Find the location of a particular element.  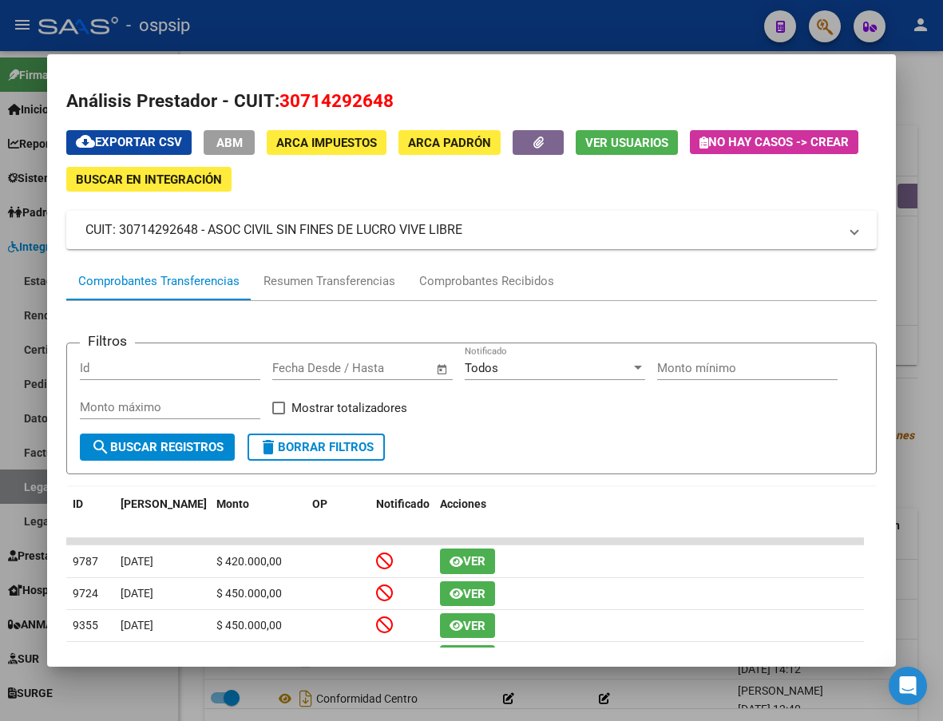

span: ABM is located at coordinates (229, 143).